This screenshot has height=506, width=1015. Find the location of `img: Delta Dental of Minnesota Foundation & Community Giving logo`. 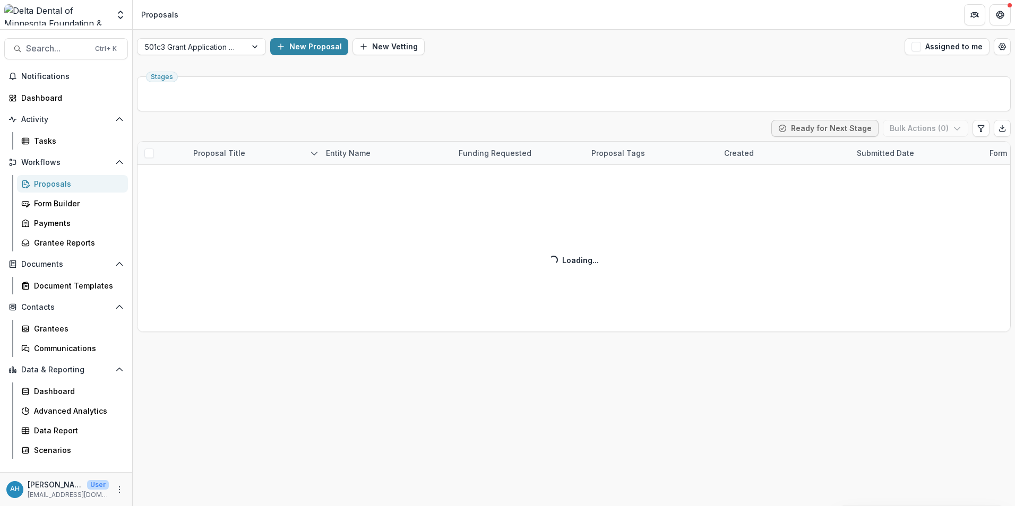

img: Delta Dental of Minnesota Foundation & Community Giving logo is located at coordinates (56, 15).